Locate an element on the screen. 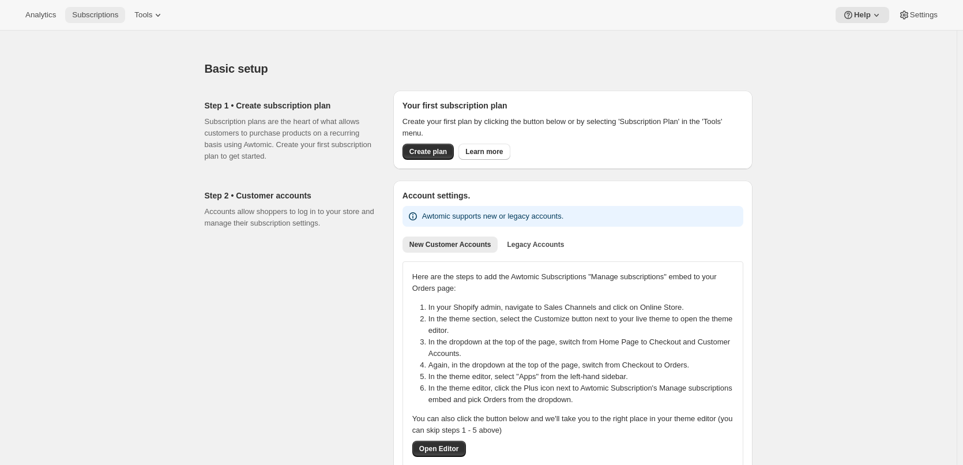 This screenshot has height=465, width=963. p: Awtomic supports new or legacy accounts. is located at coordinates (492, 216).